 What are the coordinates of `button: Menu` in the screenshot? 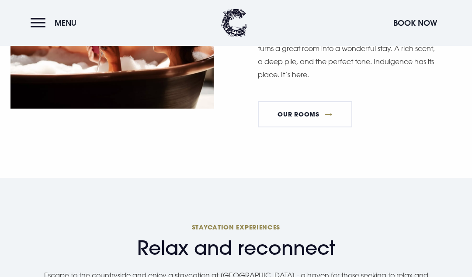 It's located at (55, 23).